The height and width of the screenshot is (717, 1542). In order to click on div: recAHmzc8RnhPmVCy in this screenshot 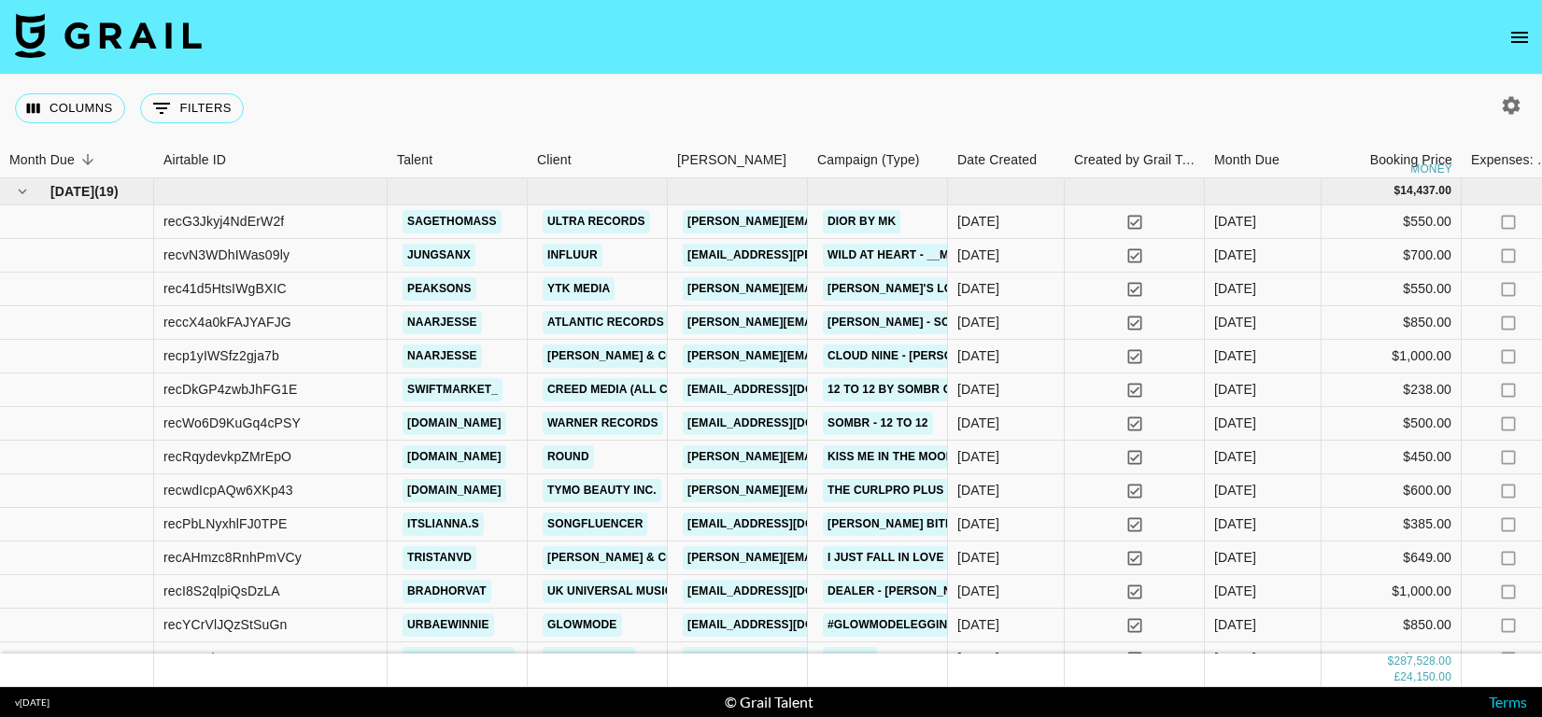, I will do `click(233, 558)`.